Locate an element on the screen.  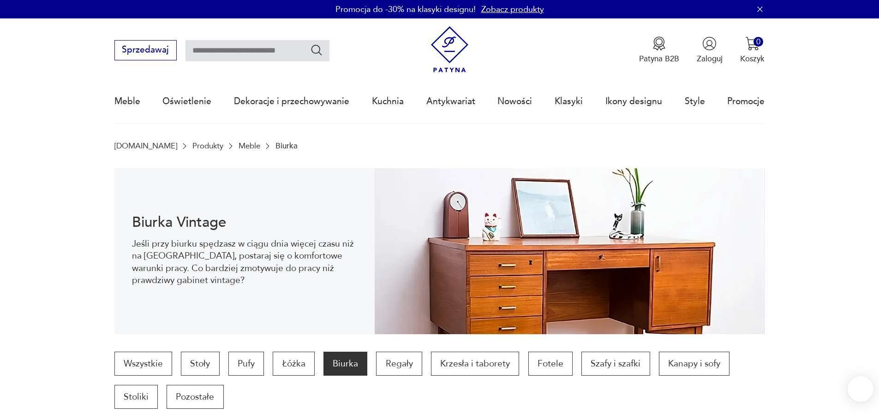
a: Ikony designu is located at coordinates (633, 101).